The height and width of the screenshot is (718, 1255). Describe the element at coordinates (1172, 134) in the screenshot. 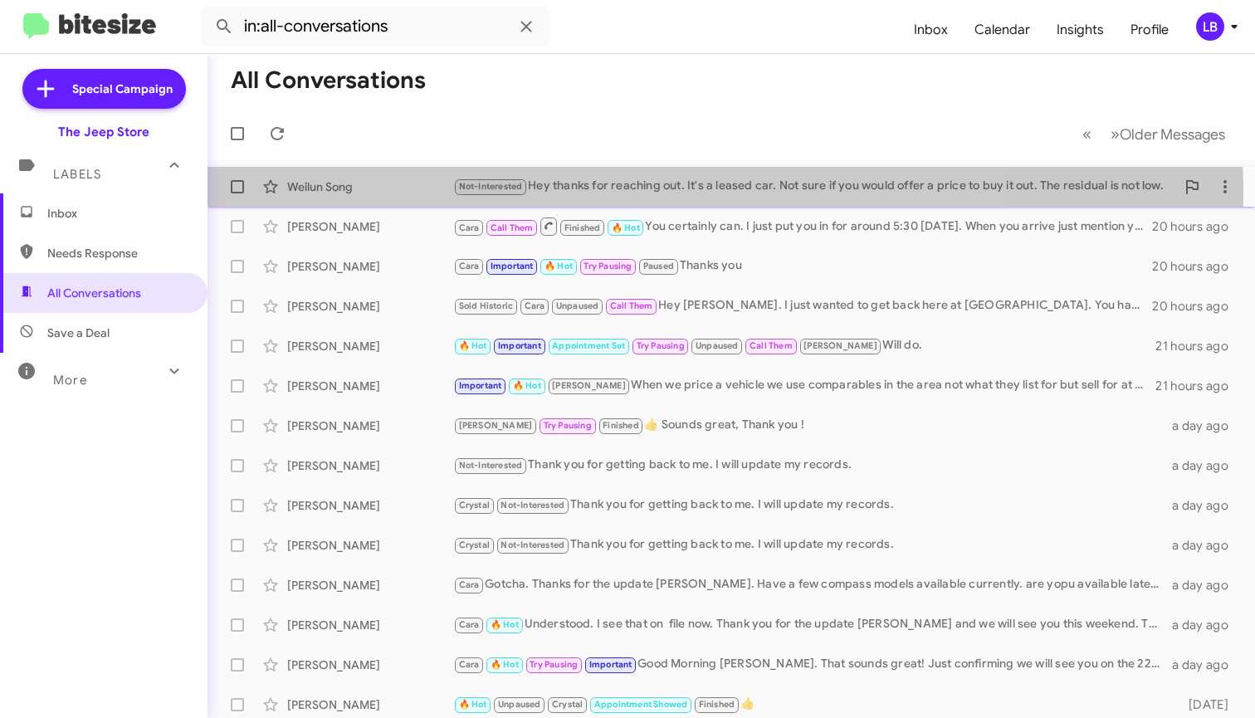

I see `span: Older Messages` at that location.